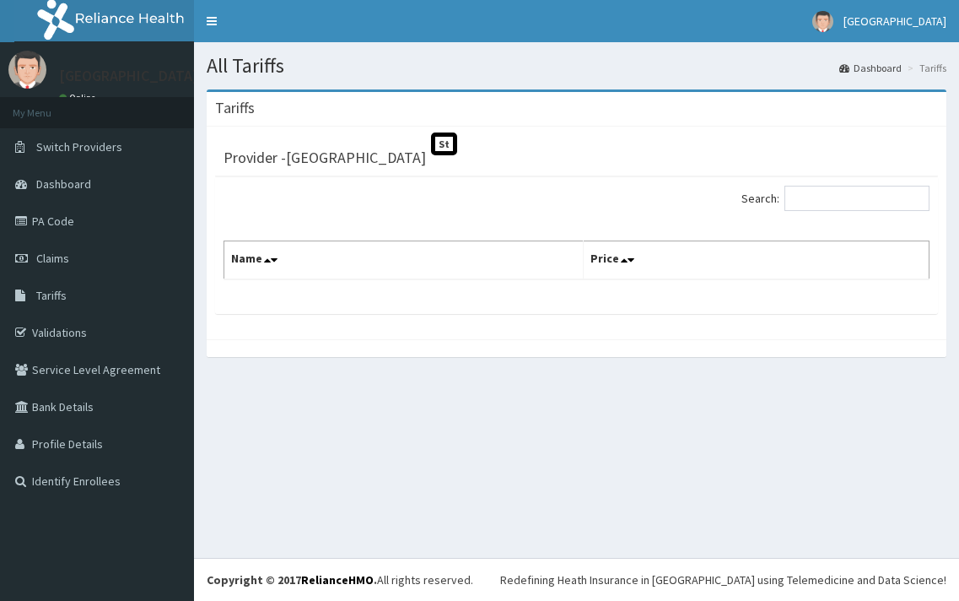 Image resolution: width=959 pixels, height=601 pixels. I want to click on th: Name, so click(404, 261).